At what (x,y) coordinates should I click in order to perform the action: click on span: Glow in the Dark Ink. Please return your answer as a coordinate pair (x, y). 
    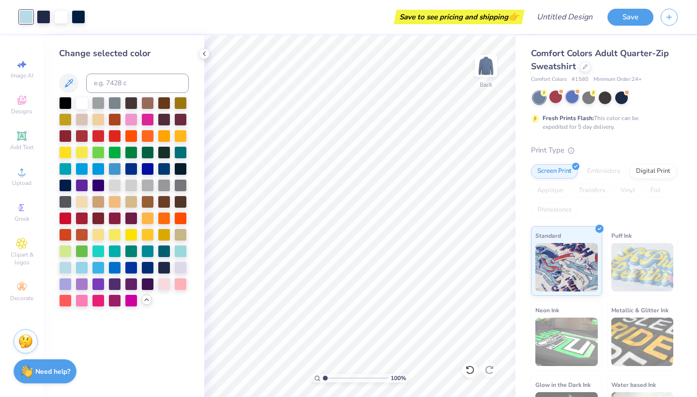
    Looking at the image, I should click on (563, 384).